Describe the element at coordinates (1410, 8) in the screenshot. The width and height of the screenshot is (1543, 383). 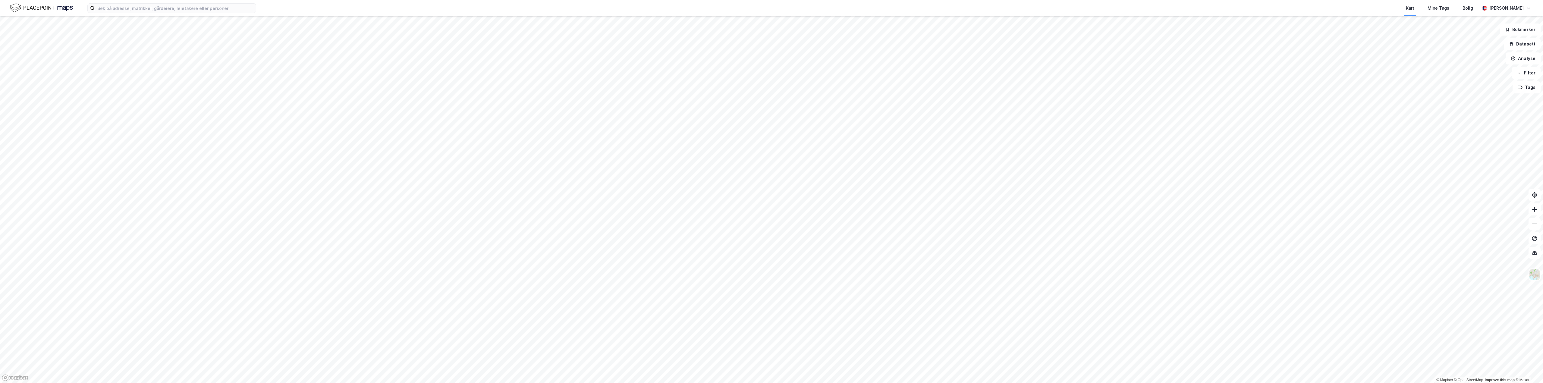
I see `div: Kart` at that location.